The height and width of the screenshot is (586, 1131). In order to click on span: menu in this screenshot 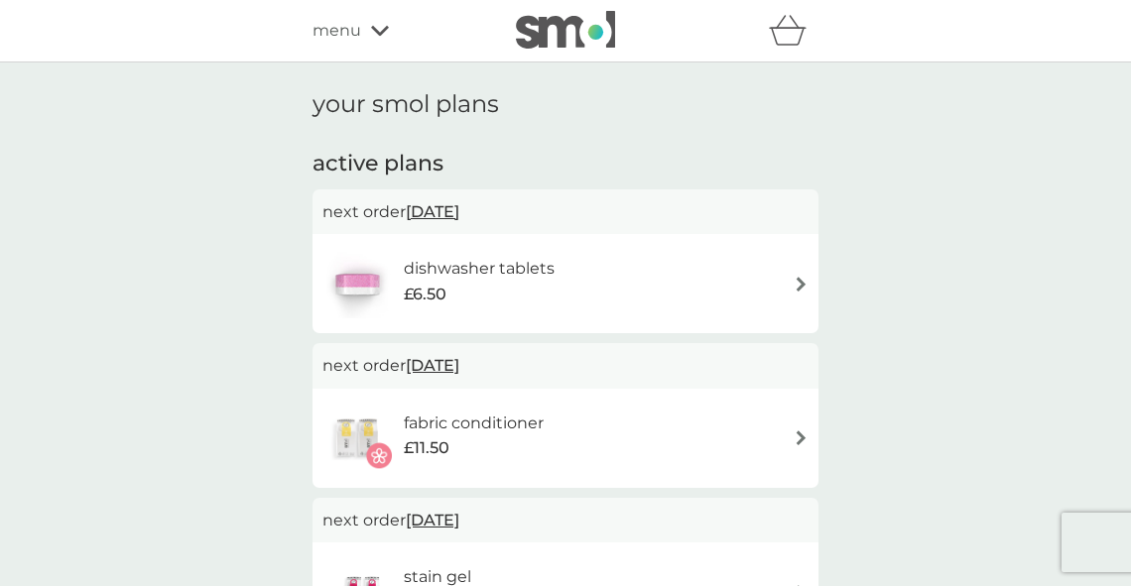, I will do `click(336, 31)`.